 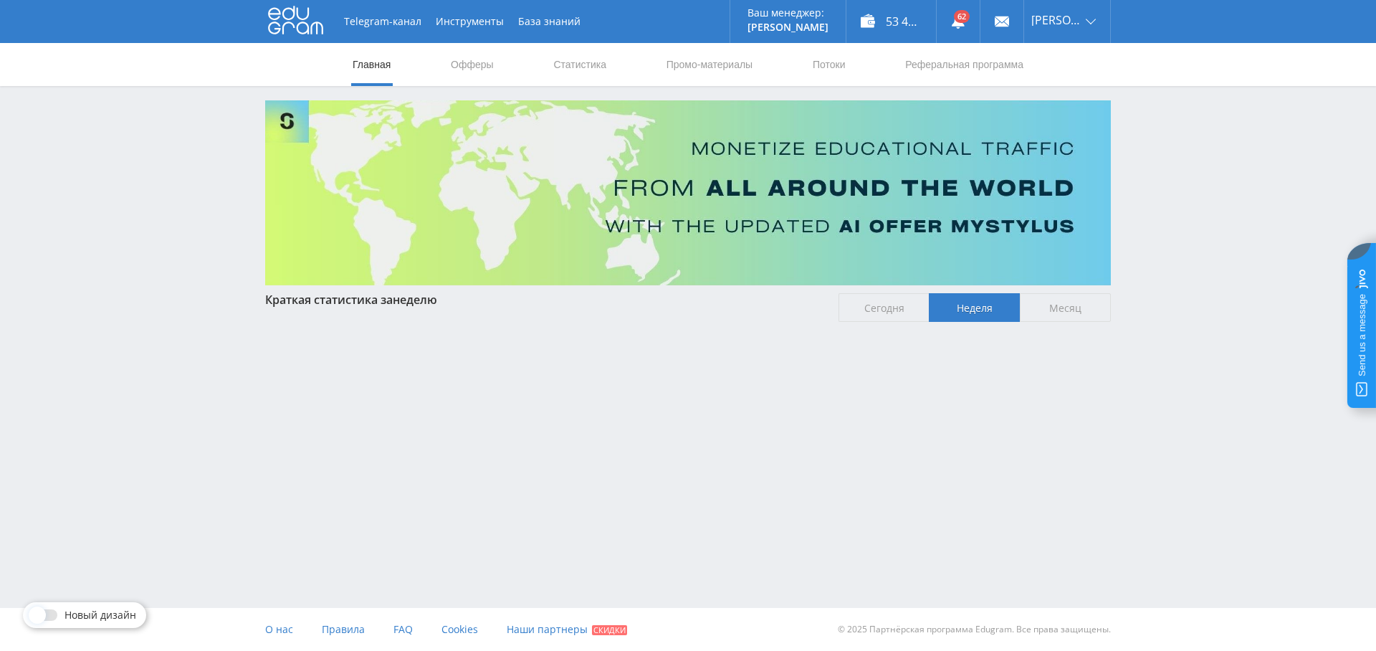 I want to click on span: Скидки, so click(x=609, y=630).